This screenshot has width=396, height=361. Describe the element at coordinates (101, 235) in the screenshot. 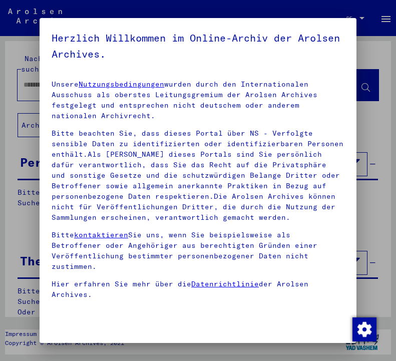

I see `a: kontaktieren` at that location.